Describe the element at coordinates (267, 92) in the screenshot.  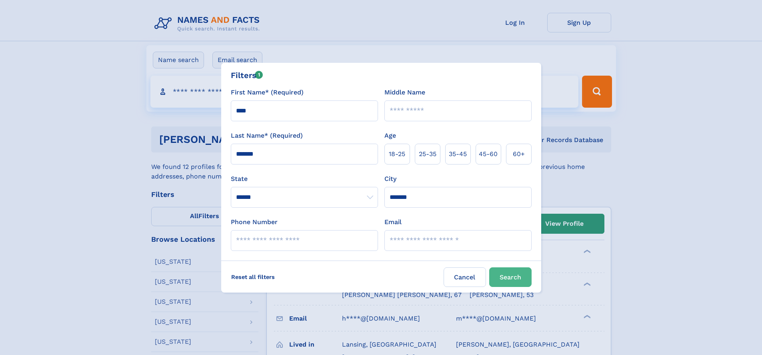
I see `label: First Name* (Required)` at that location.